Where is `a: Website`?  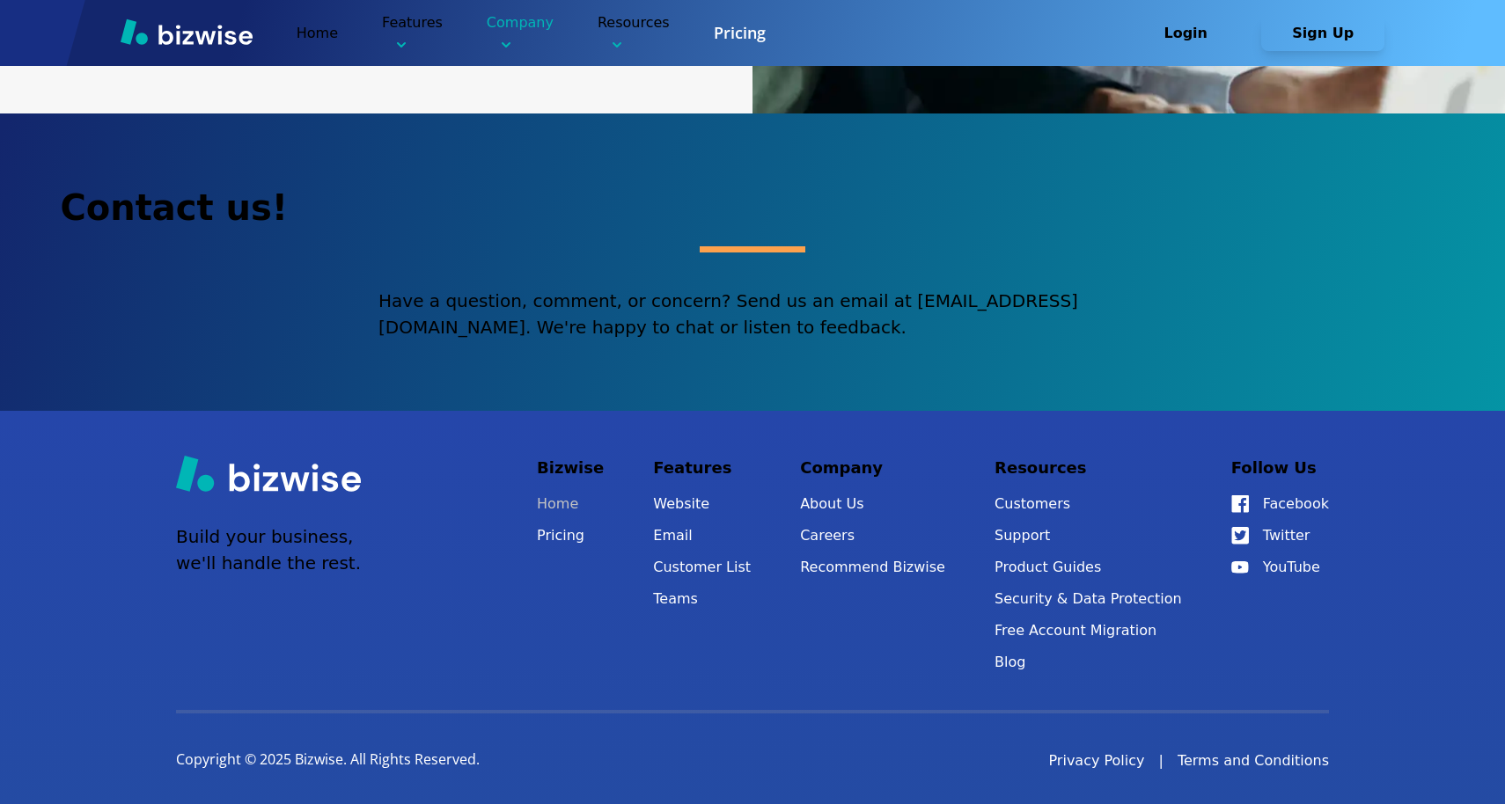
a: Website is located at coordinates (701, 504).